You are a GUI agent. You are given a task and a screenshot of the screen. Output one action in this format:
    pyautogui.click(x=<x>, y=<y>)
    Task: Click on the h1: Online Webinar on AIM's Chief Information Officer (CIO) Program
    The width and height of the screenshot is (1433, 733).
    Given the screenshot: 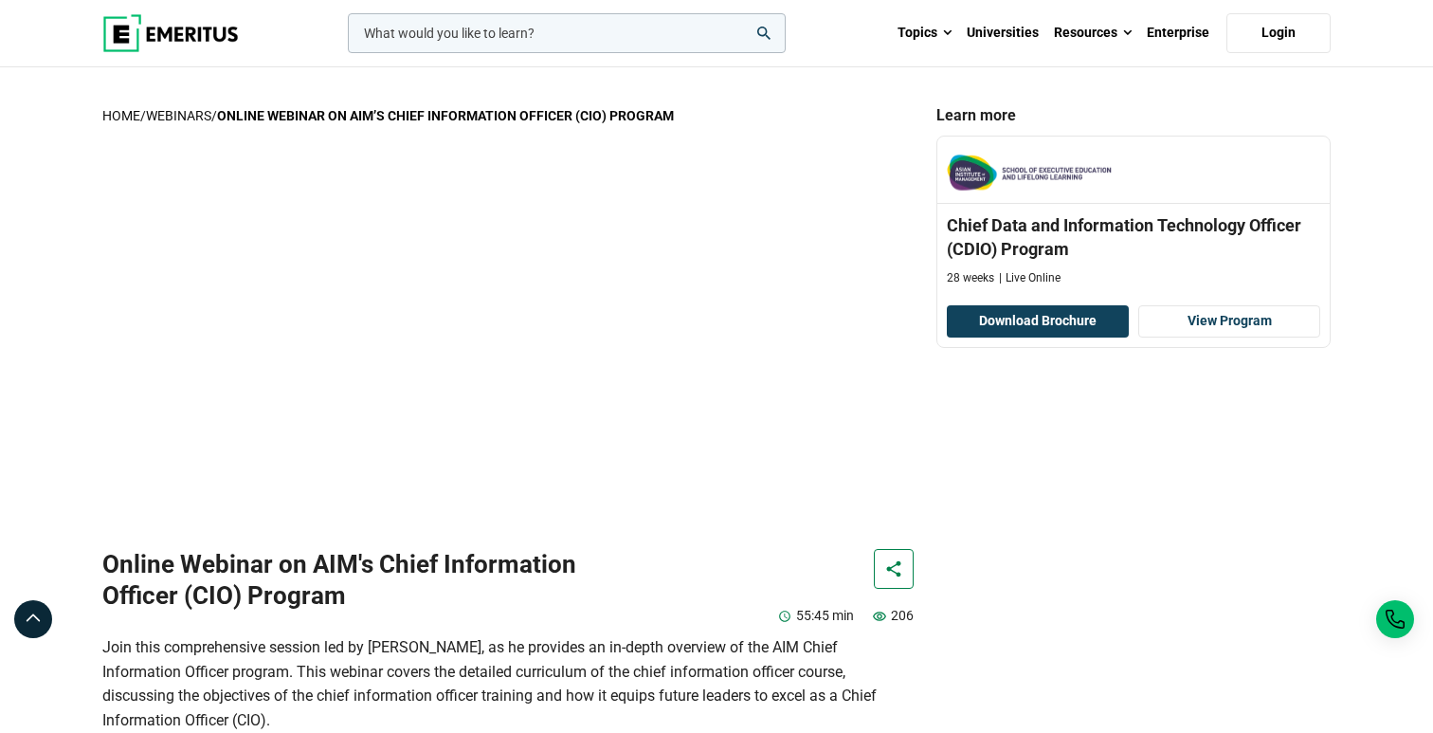 What is the action you would take?
    pyautogui.click(x=369, y=579)
    